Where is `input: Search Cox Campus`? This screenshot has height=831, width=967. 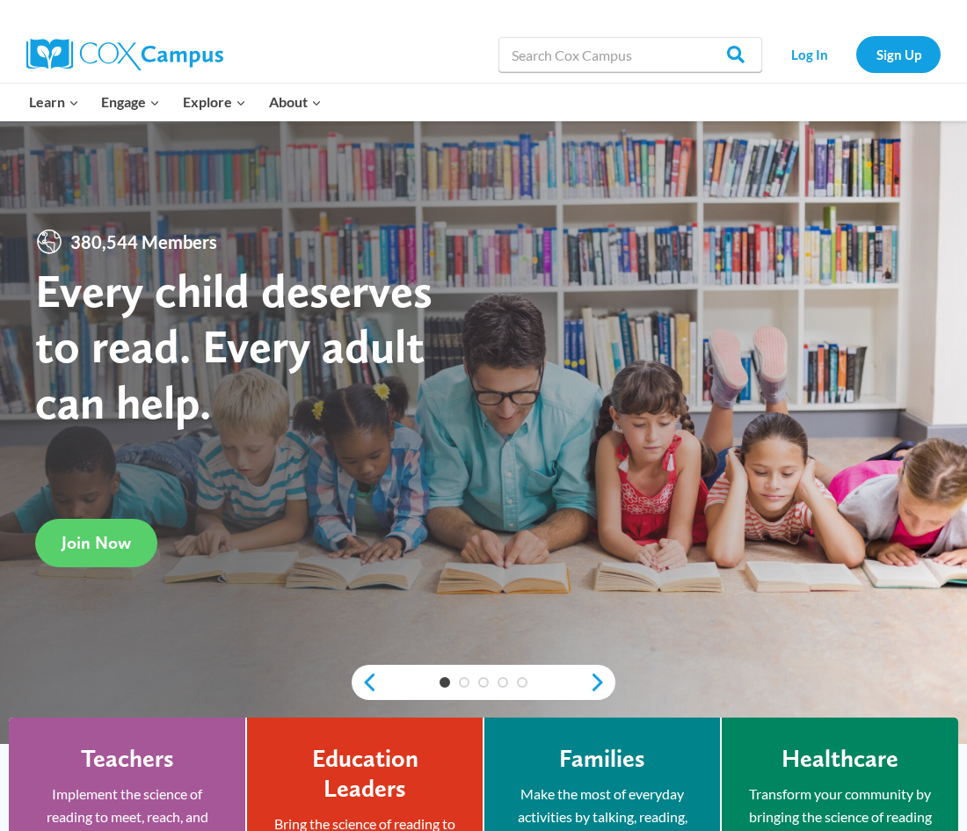 input: Search Cox Campus is located at coordinates (630, 55).